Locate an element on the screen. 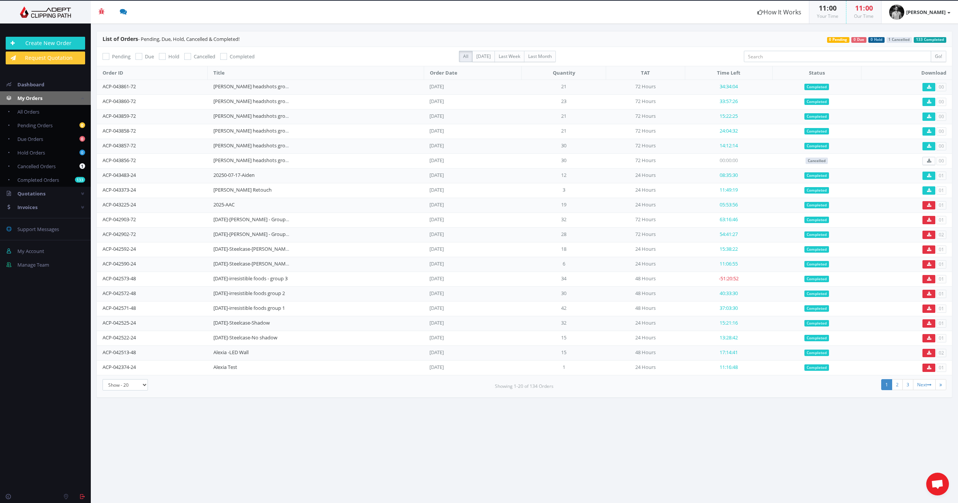 The height and width of the screenshot is (503, 958). th: Status is located at coordinates (817, 73).